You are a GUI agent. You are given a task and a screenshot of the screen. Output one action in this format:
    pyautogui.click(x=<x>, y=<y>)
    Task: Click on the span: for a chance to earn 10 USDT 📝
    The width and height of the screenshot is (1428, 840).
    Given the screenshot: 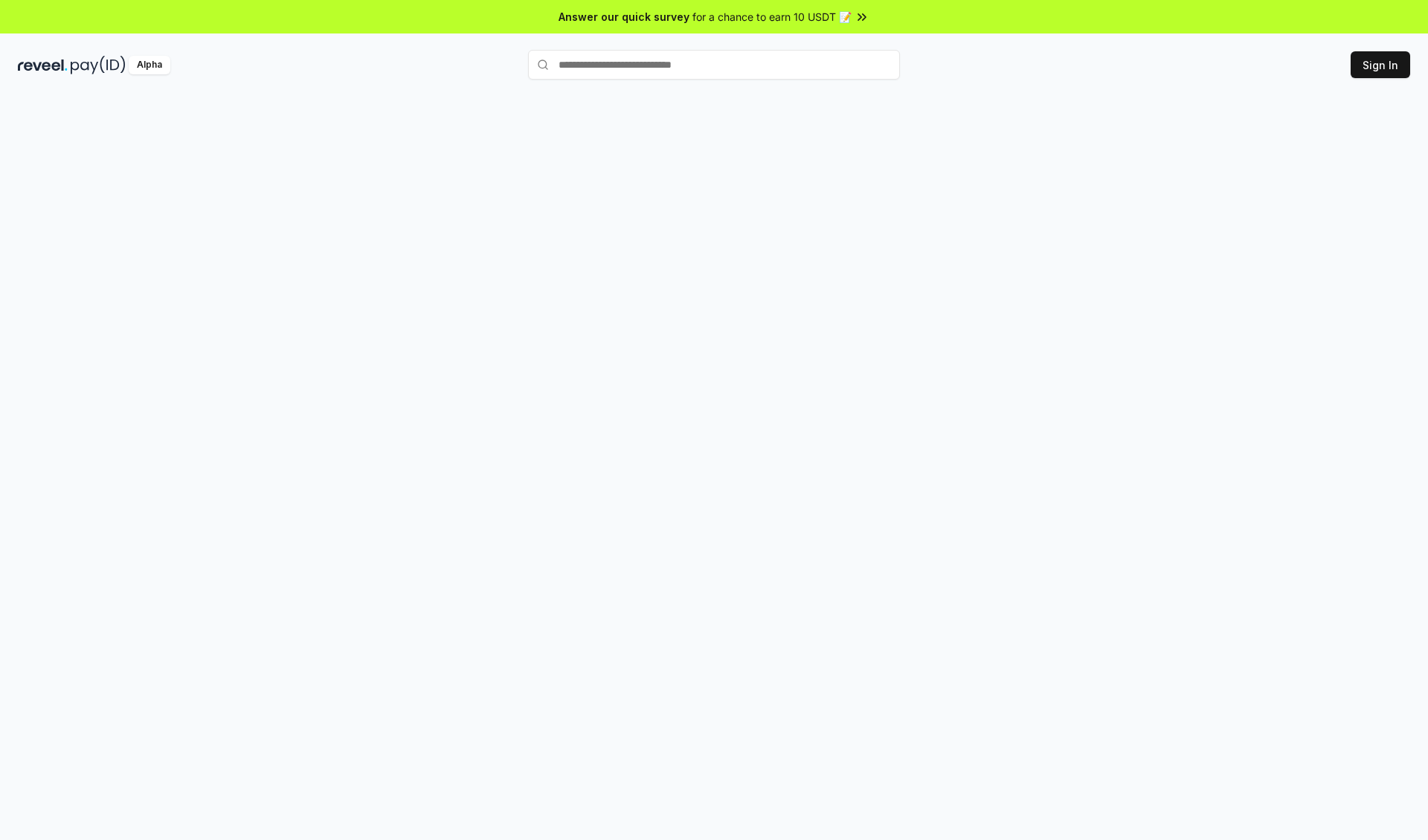 What is the action you would take?
    pyautogui.click(x=772, y=17)
    